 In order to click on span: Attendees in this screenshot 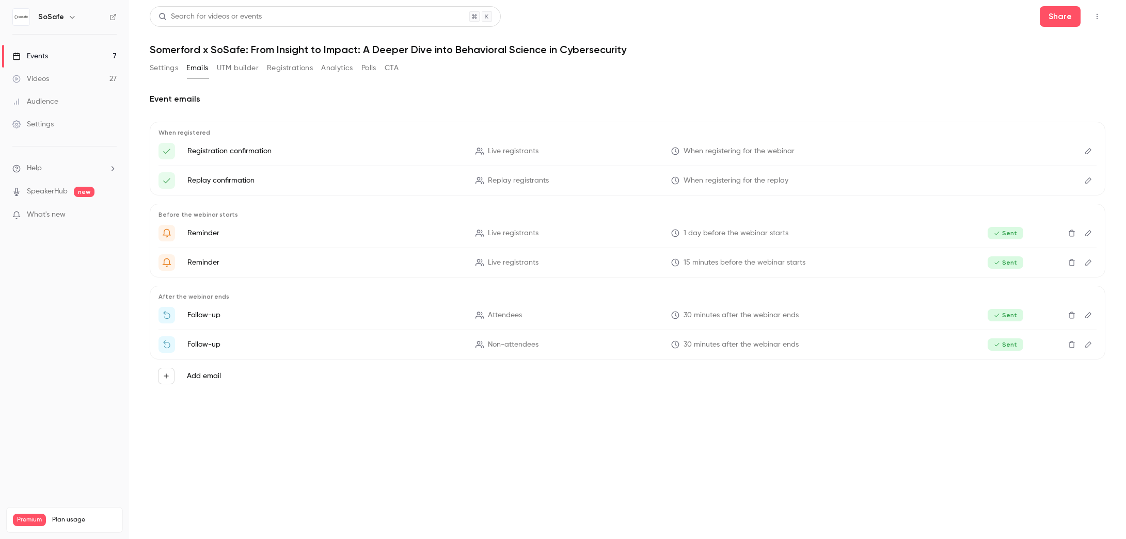, I will do `click(505, 315)`.